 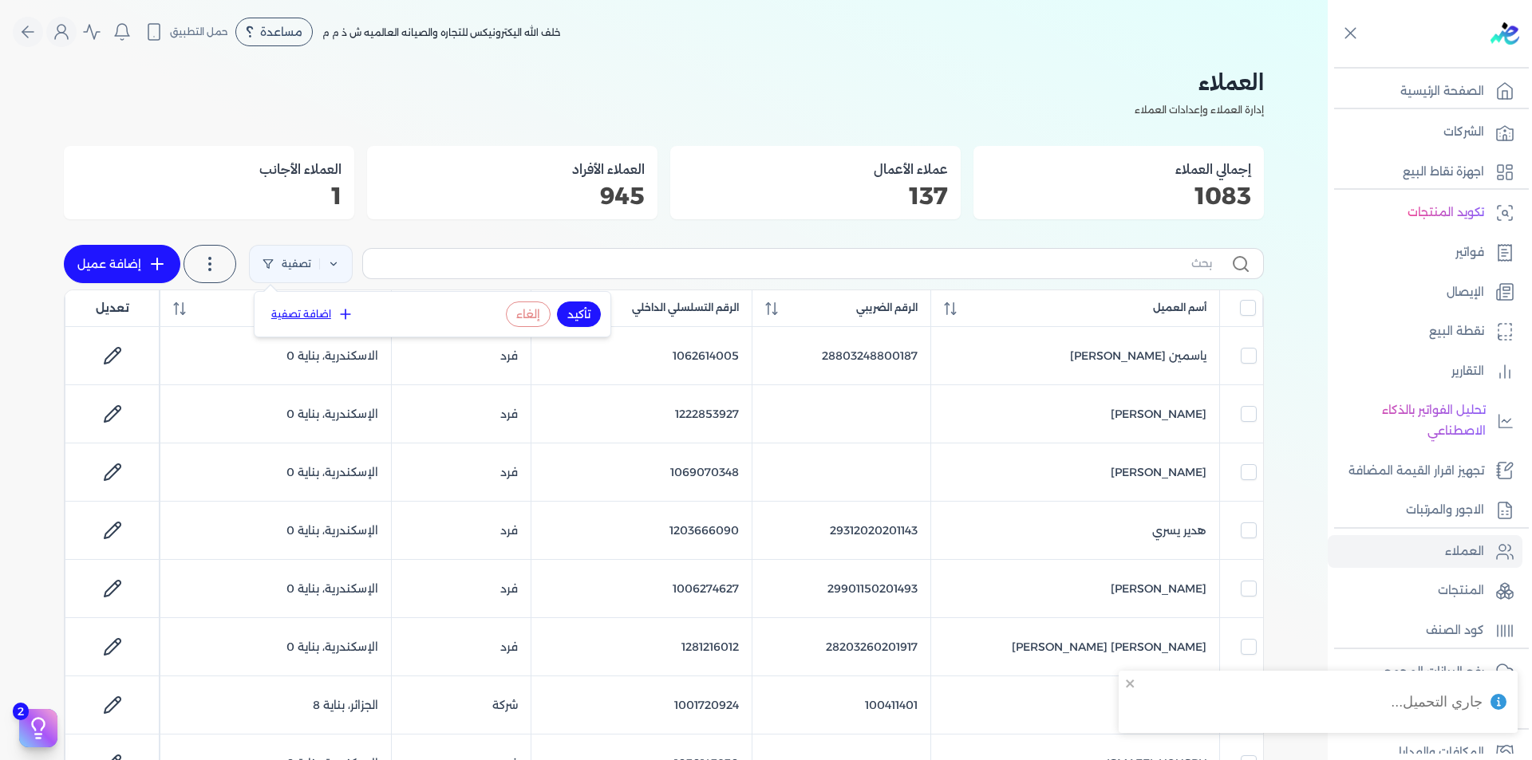 I want to click on p: الشركات, so click(x=1463, y=132).